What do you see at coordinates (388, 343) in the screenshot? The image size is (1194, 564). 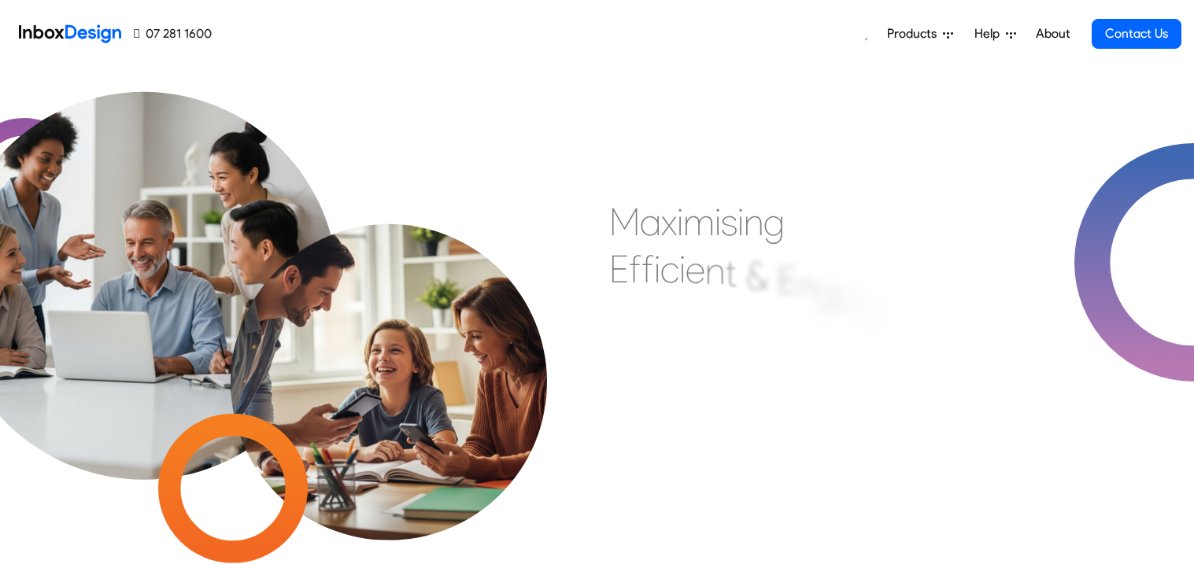 I see `img: parents_with_child.png` at bounding box center [388, 343].